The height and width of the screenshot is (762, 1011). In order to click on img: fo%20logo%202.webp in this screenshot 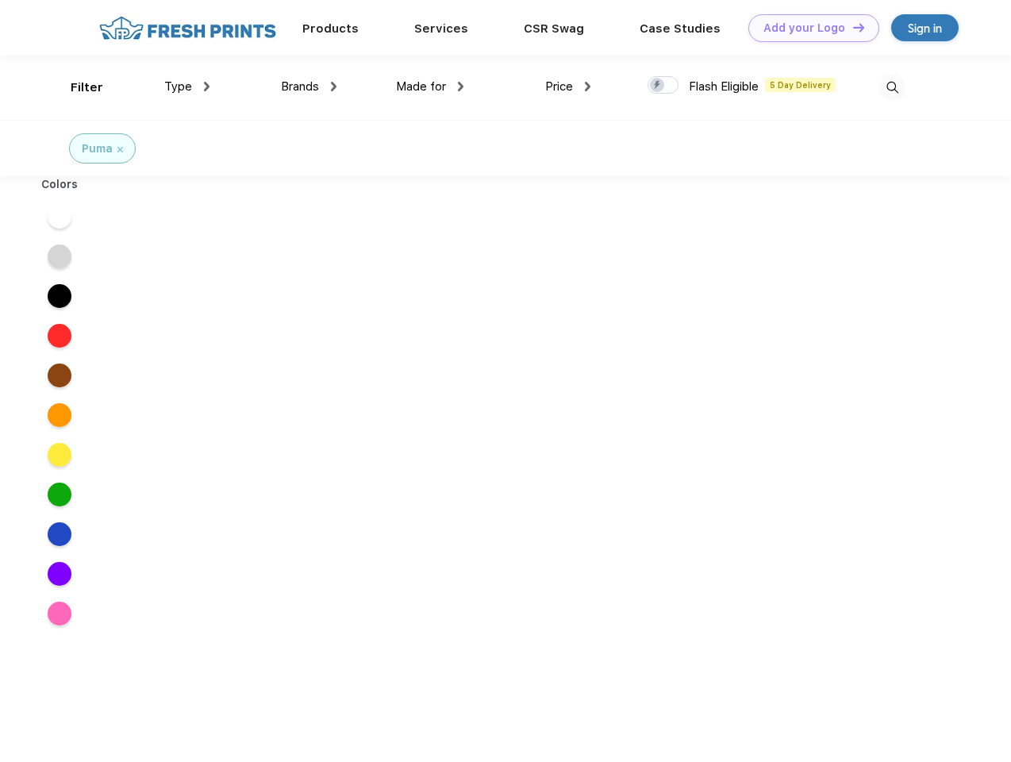, I will do `click(187, 28)`.